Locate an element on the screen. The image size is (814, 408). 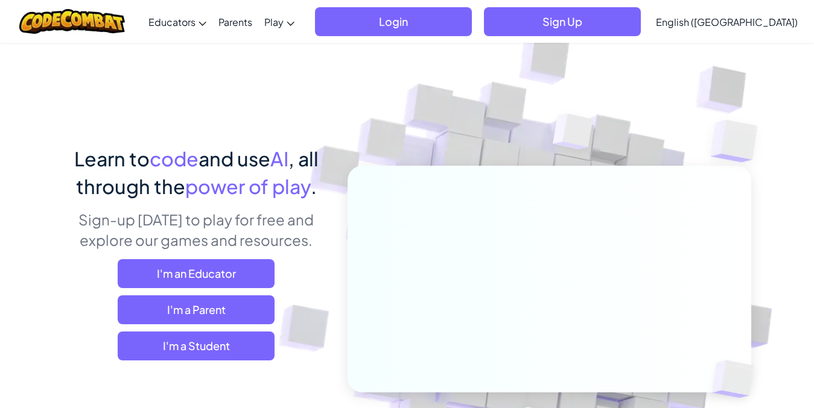
button: I'm a Student is located at coordinates (196, 346).